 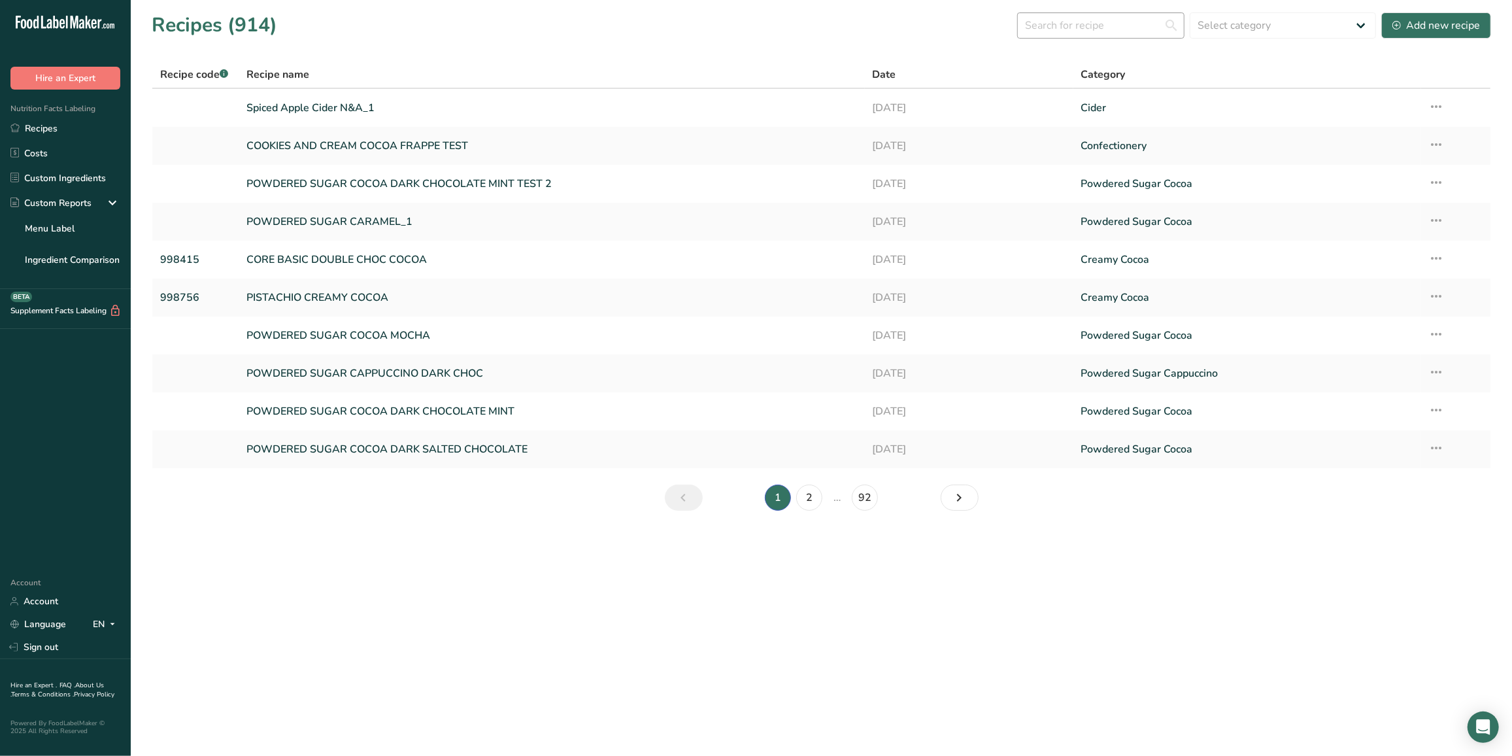 What do you see at coordinates (195, 260) in the screenshot?
I see `a: 998415` at bounding box center [195, 260].